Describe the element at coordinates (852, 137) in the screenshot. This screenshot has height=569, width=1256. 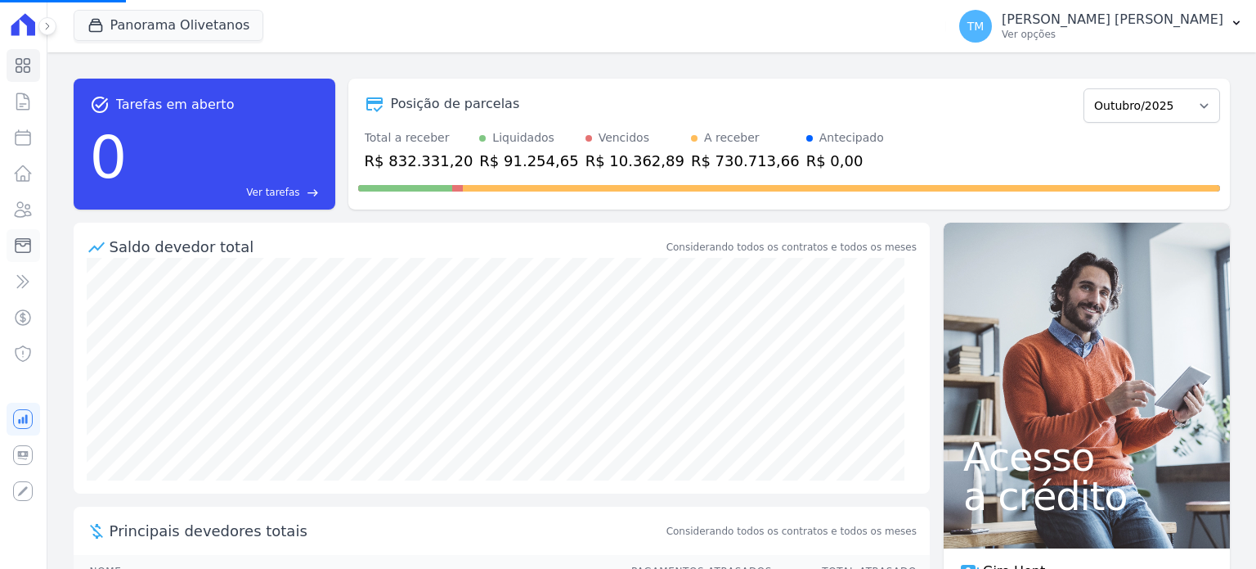
I see `div: Antecipado` at that location.